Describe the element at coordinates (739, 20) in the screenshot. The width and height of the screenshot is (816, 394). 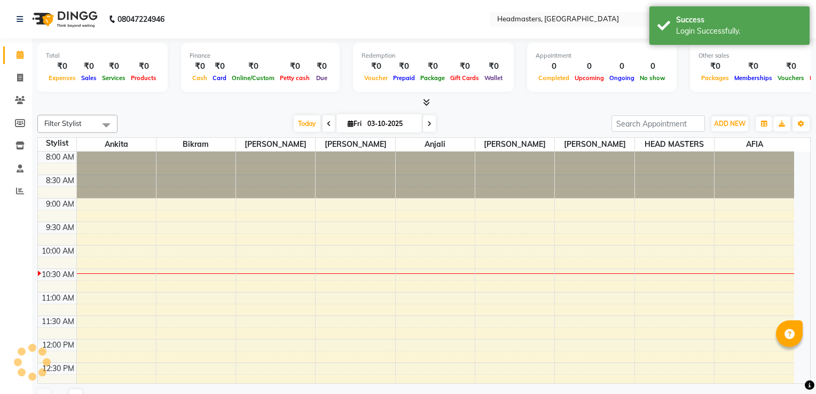
I see `div: Success` at that location.